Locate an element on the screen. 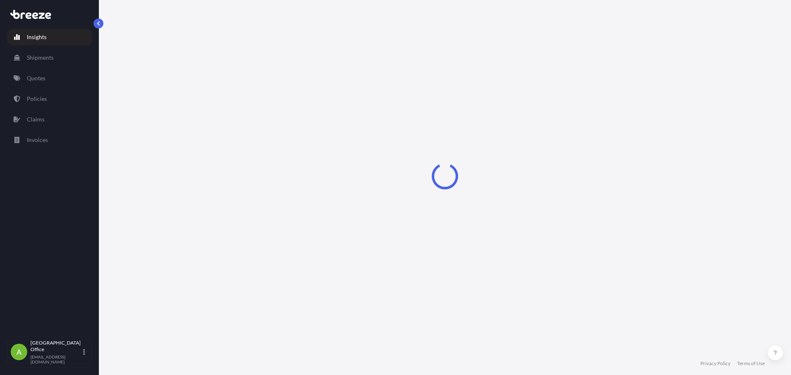 The width and height of the screenshot is (791, 375). a: Insights is located at coordinates (49, 37).